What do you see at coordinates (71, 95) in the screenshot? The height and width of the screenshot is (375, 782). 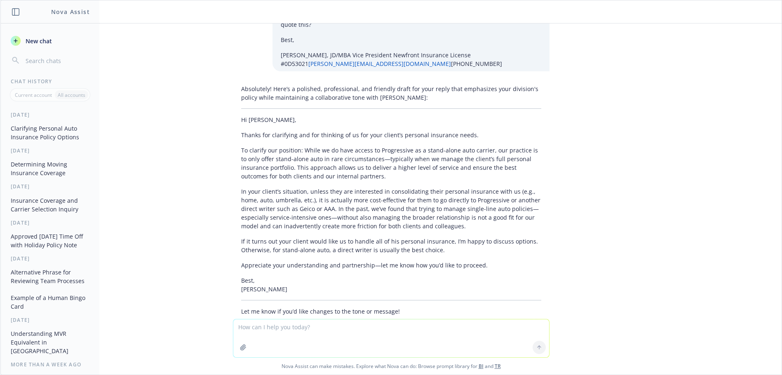 I see `p: All accounts` at bounding box center [71, 95].